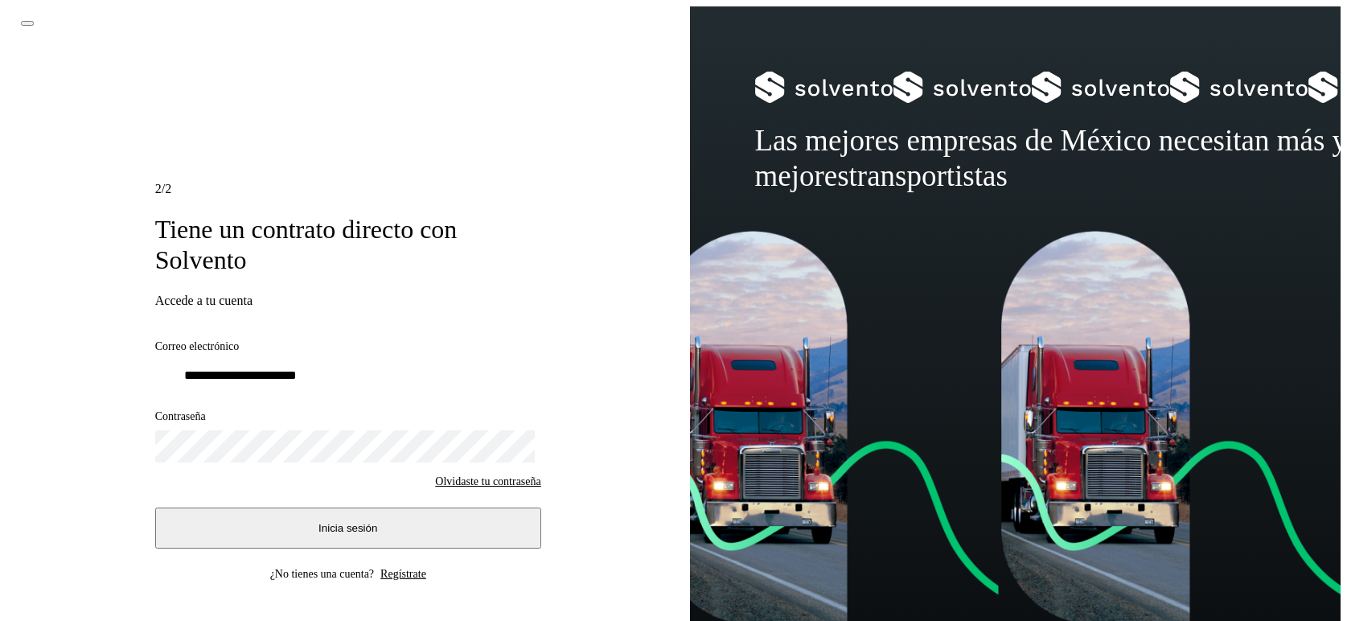  Describe the element at coordinates (158, 188) in the screenshot. I see `span: 2` at that location.